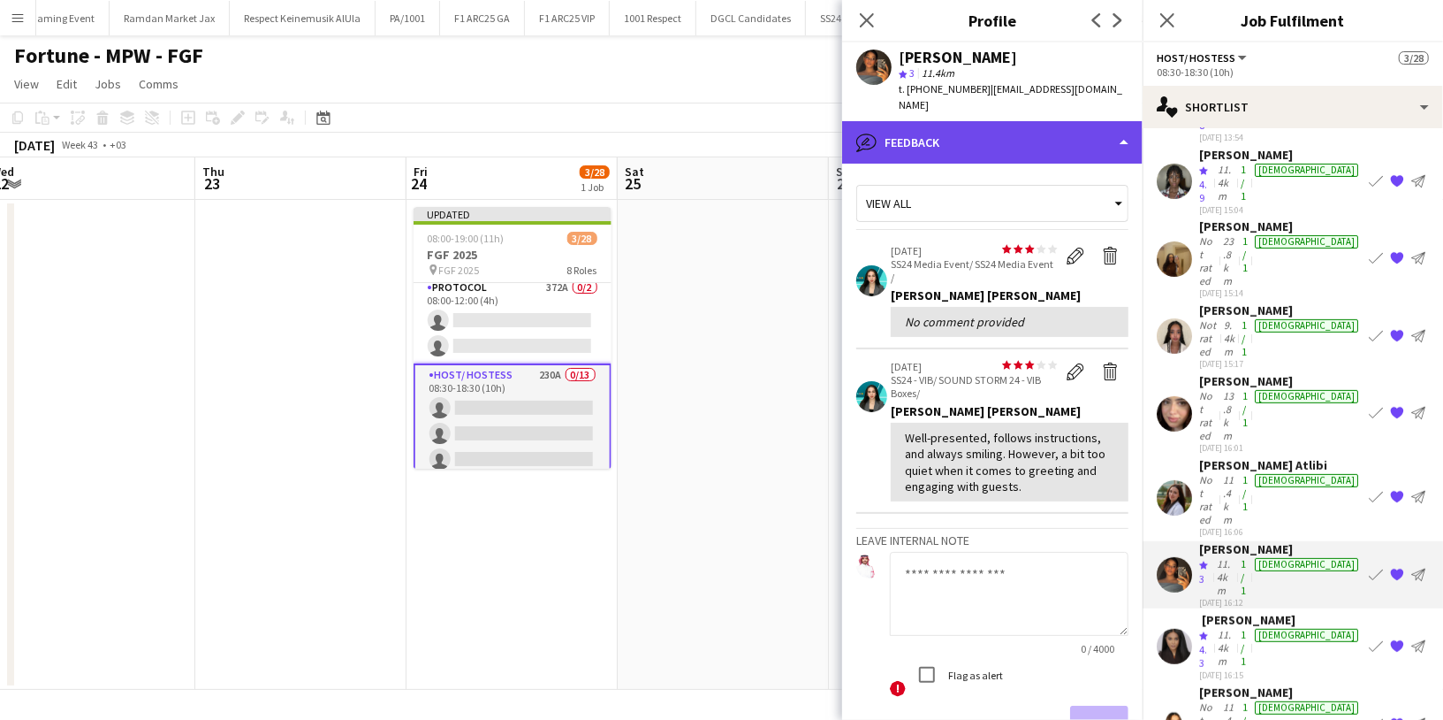  What do you see at coordinates (212, 183) in the screenshot?
I see `span: 23` at bounding box center [212, 183].